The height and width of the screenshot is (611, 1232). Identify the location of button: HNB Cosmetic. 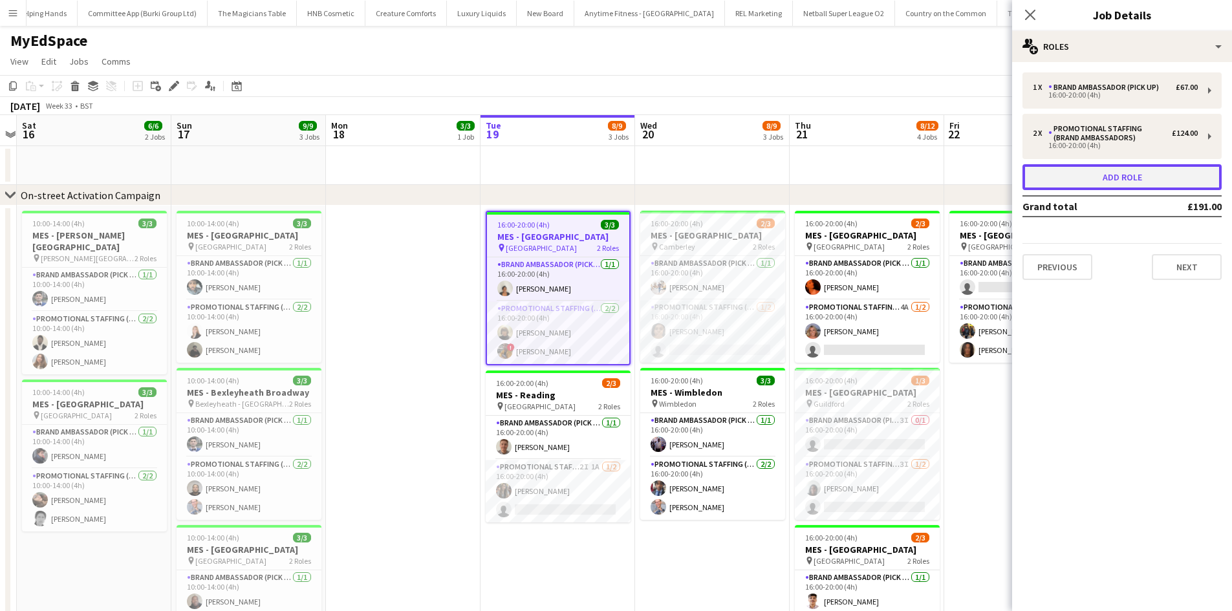
(331, 13).